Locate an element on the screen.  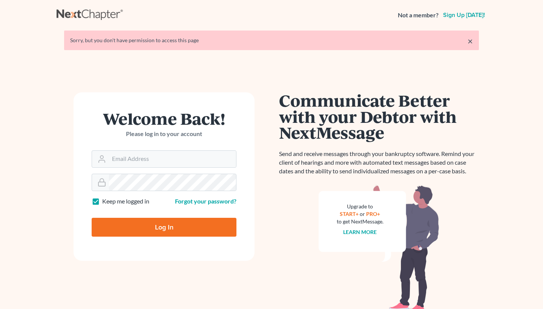
strong: Not a member? is located at coordinates (418, 15).